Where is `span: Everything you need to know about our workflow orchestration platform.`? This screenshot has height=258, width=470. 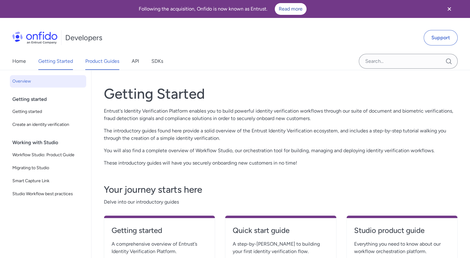 span: Everything you need to know about our workflow orchestration platform. is located at coordinates (402, 248).